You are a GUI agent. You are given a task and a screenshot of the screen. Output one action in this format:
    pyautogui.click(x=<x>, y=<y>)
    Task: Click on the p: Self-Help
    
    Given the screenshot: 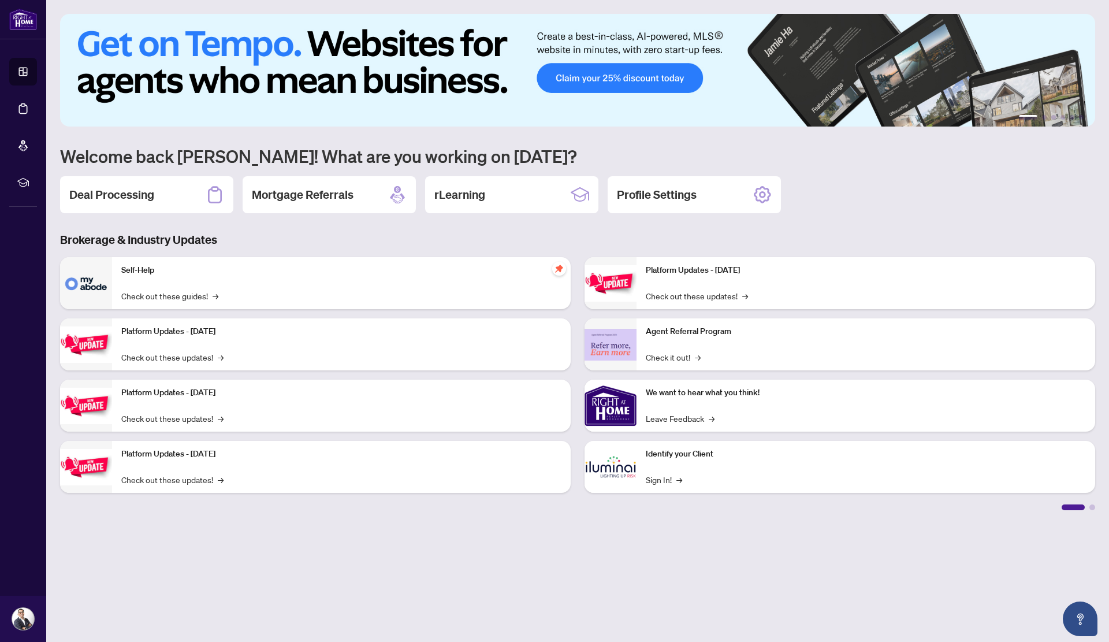 What is the action you would take?
    pyautogui.click(x=341, y=270)
    